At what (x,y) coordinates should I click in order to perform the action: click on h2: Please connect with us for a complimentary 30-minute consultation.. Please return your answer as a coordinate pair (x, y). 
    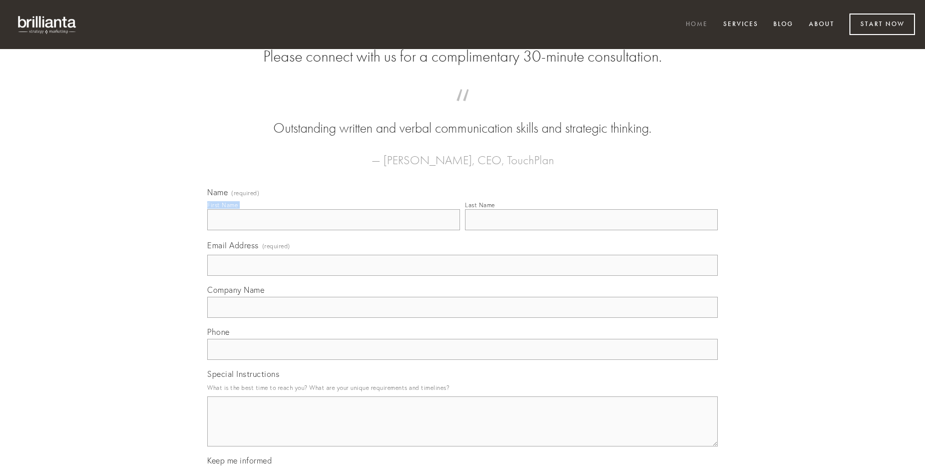
    Looking at the image, I should click on (463, 57).